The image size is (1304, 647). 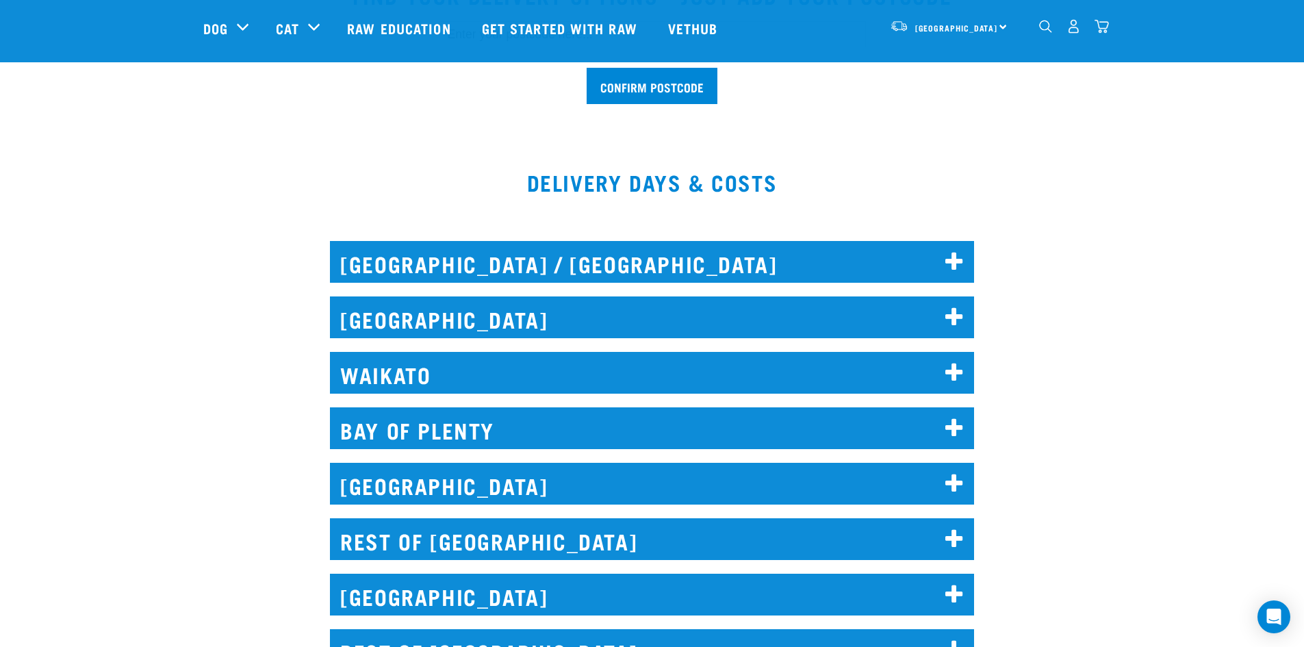 What do you see at coordinates (1274, 617) in the screenshot?
I see `div: Open Intercom Messenger` at bounding box center [1274, 617].